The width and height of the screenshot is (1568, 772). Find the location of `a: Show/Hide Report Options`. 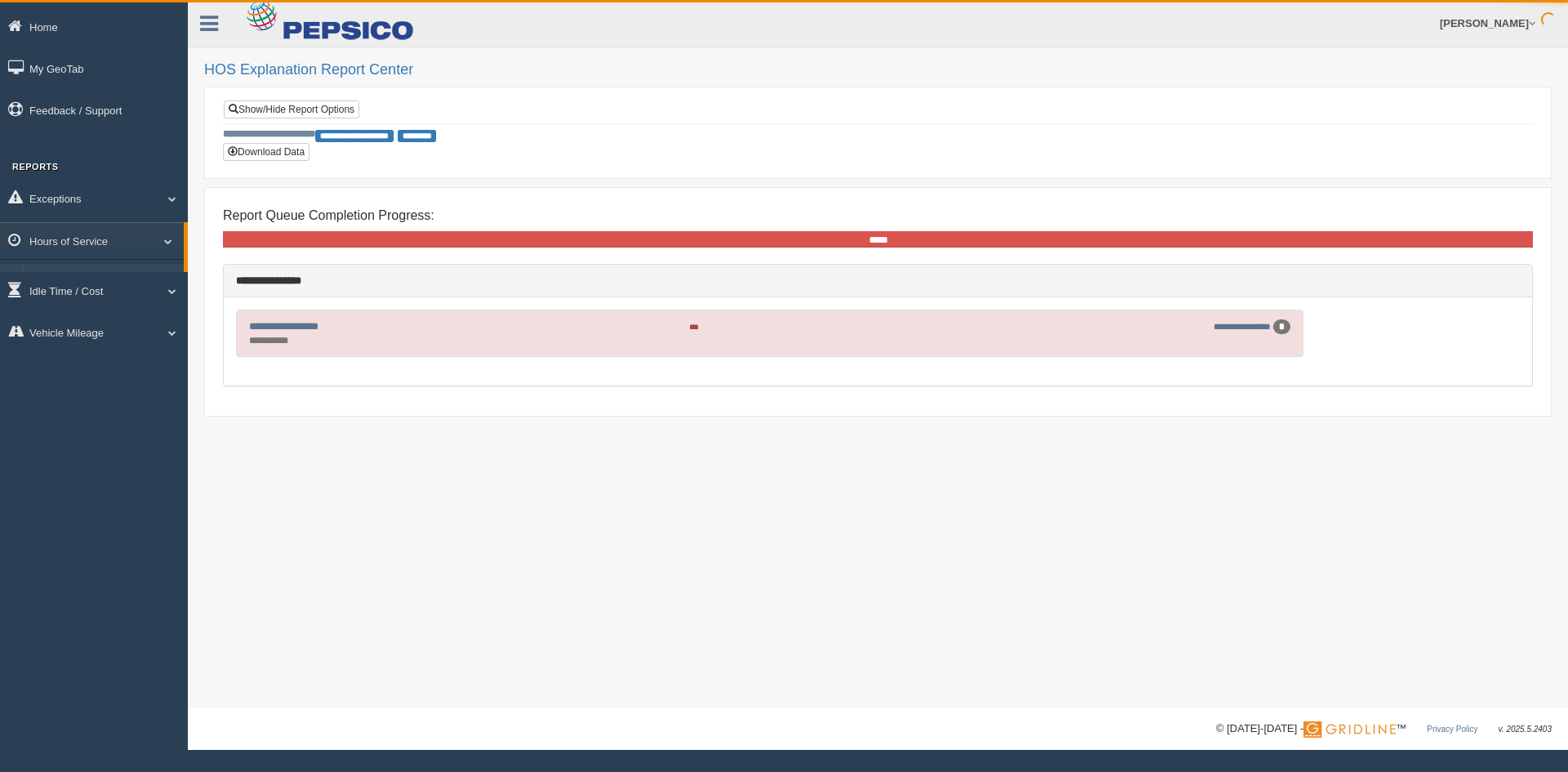

a: Show/Hide Report Options is located at coordinates (291, 109).